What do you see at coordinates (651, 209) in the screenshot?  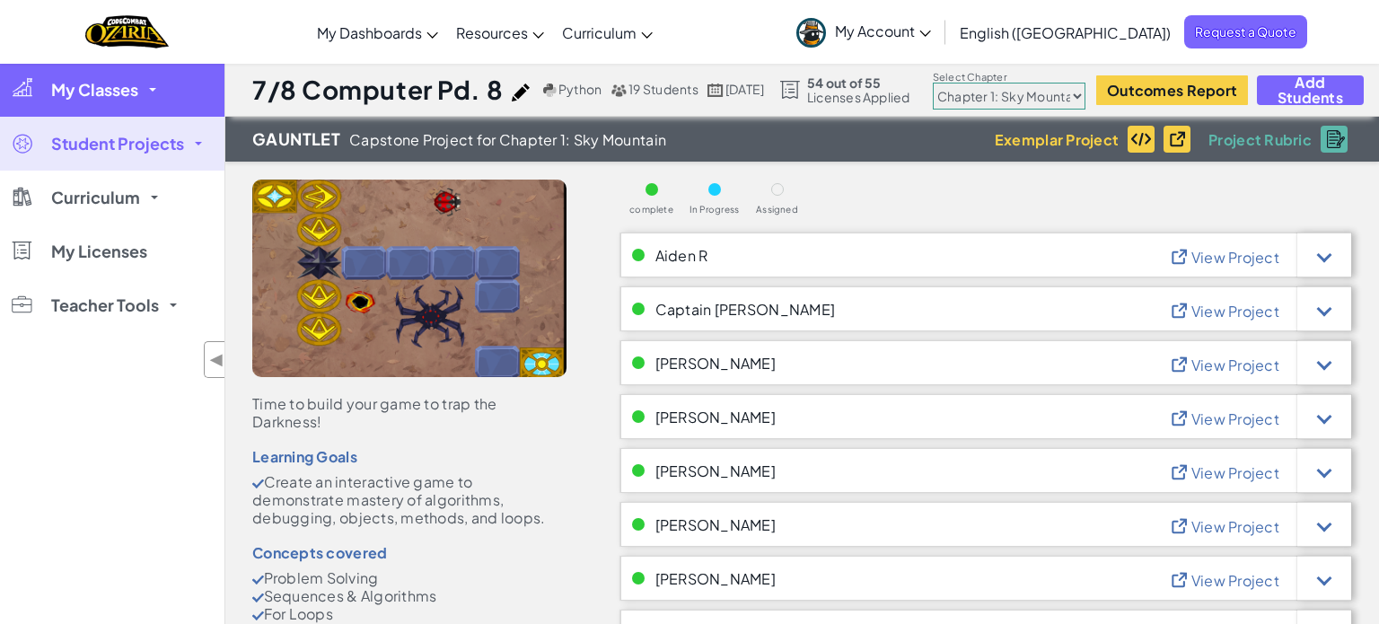 I see `span: complete` at bounding box center [651, 209].